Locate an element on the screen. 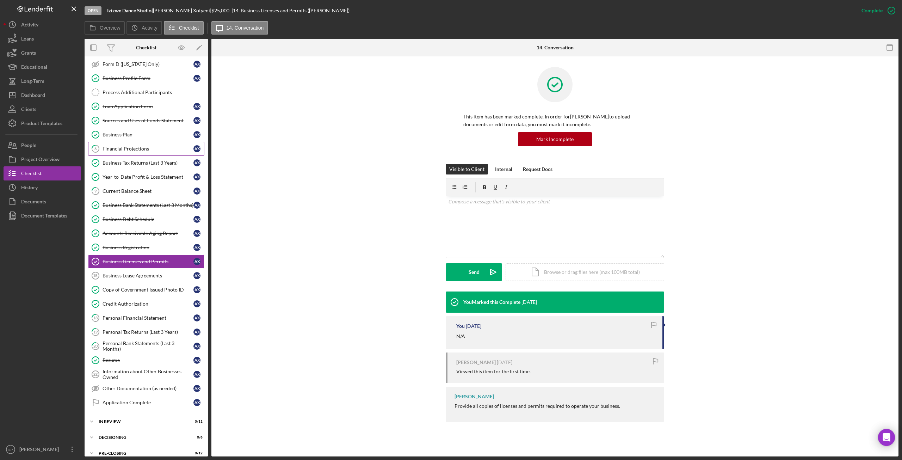 This screenshot has height=460, width=902. button: Educational is located at coordinates (42, 67).